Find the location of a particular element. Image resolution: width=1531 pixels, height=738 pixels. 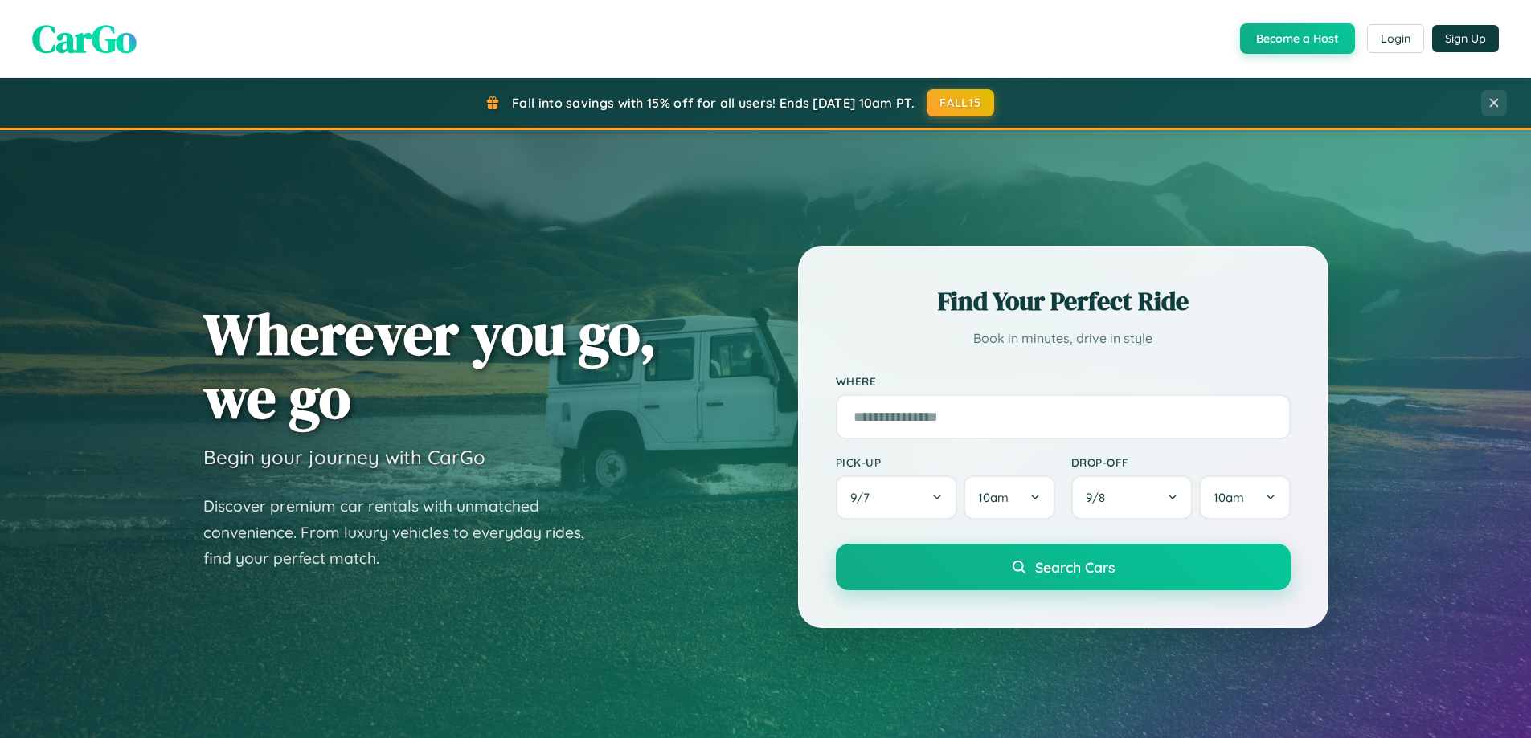

span: 9 / 7 is located at coordinates (864, 497).